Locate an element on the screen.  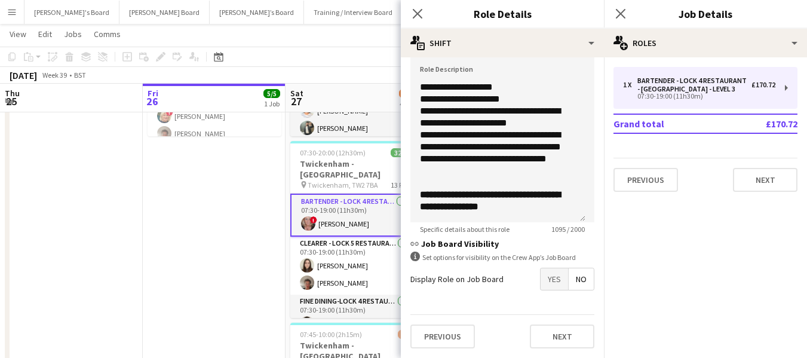
span: 07:45-10:00 (2h15m) is located at coordinates (331, 334).